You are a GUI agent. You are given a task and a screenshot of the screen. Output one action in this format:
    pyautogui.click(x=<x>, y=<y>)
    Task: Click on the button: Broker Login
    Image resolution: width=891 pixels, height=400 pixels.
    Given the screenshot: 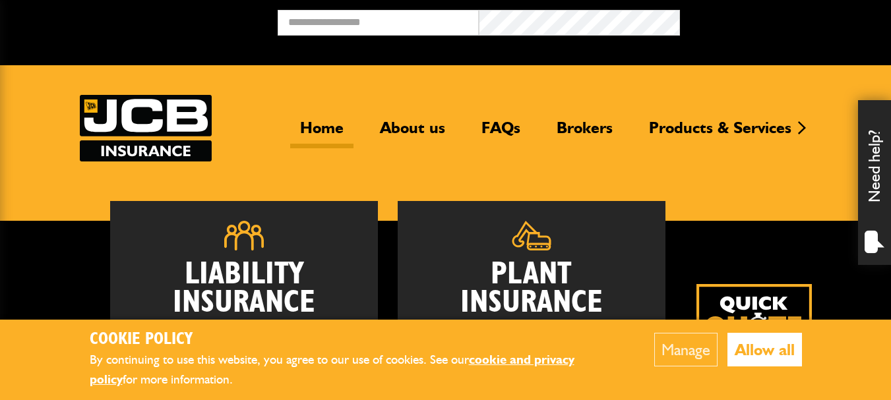 What is the action you would take?
    pyautogui.click(x=780, y=20)
    